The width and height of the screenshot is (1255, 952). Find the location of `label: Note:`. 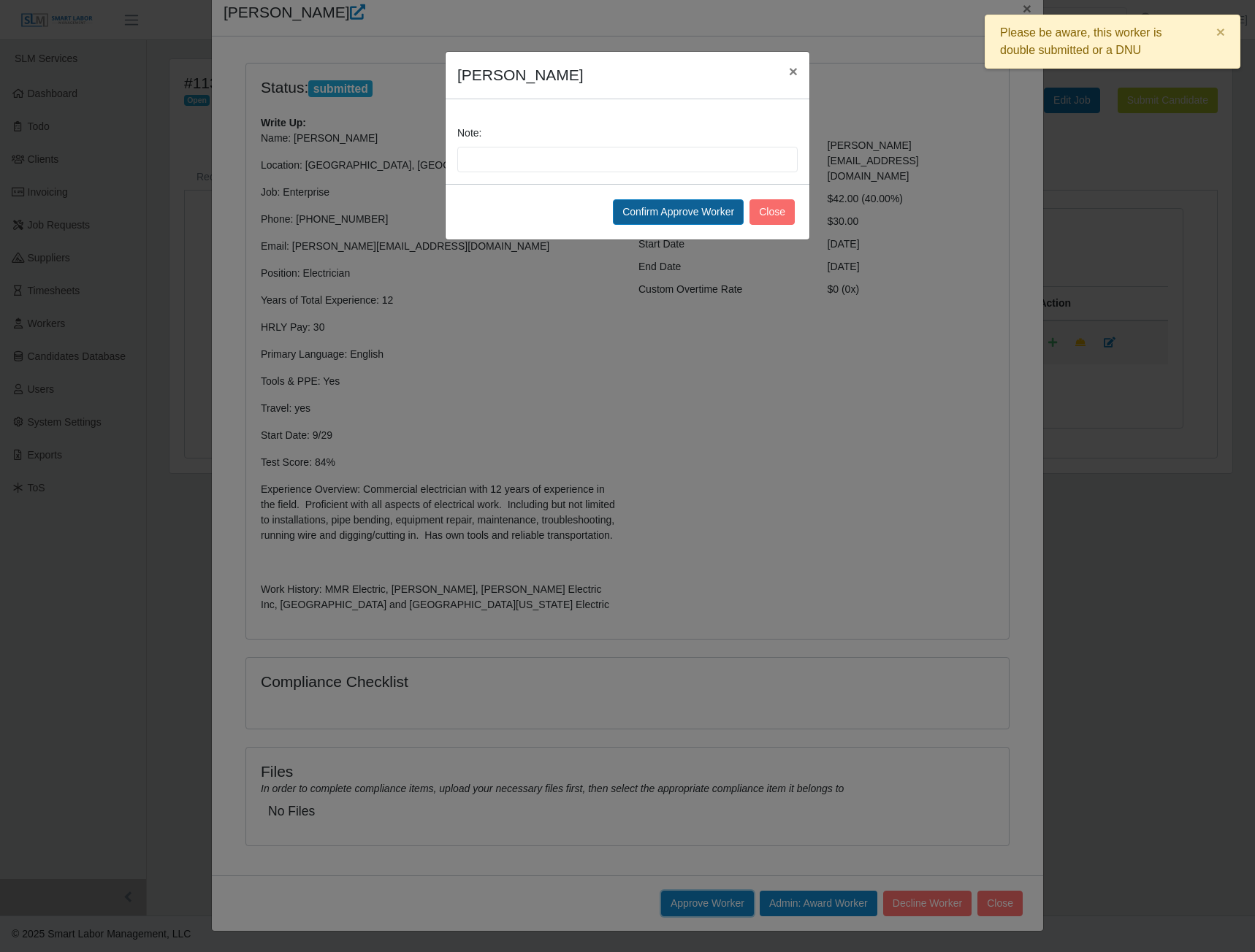

label: Note: is located at coordinates (469, 133).